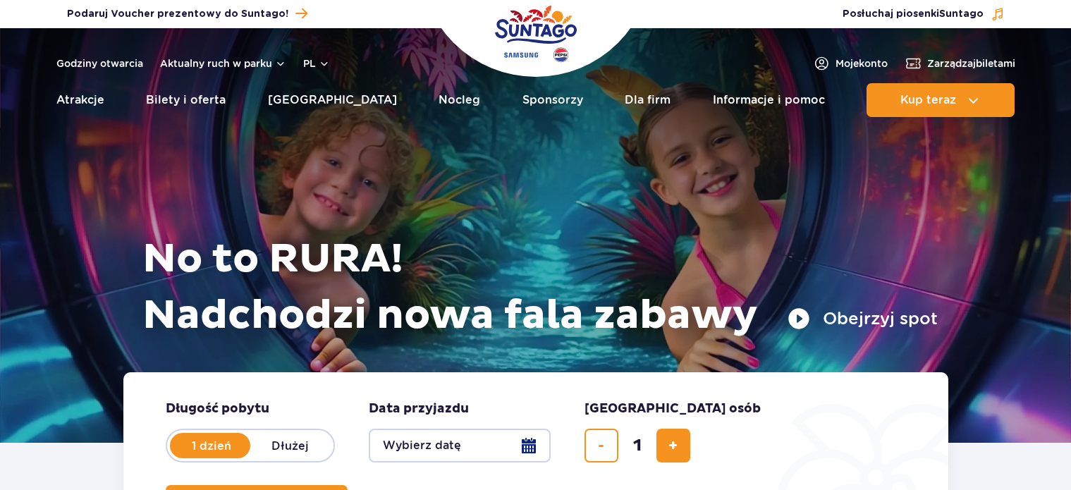  Describe the element at coordinates (459, 100) in the screenshot. I see `a: Nocleg` at that location.